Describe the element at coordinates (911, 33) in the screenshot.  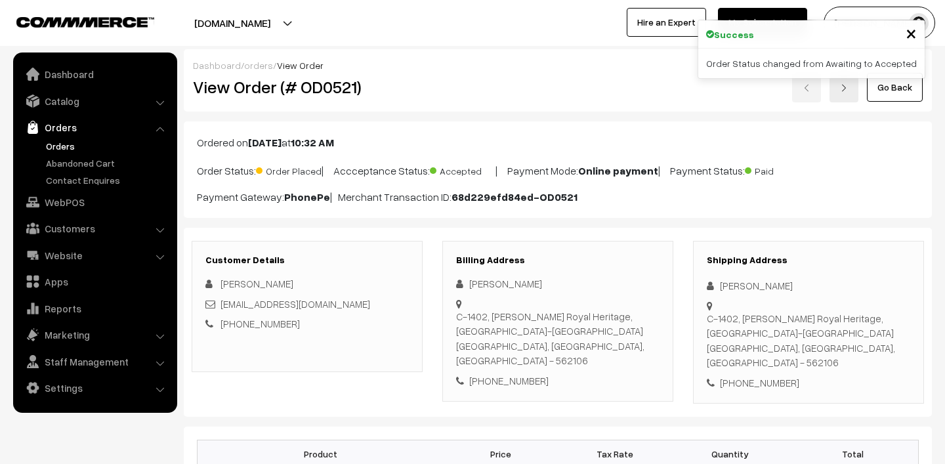
I see `button: Close` at that location.